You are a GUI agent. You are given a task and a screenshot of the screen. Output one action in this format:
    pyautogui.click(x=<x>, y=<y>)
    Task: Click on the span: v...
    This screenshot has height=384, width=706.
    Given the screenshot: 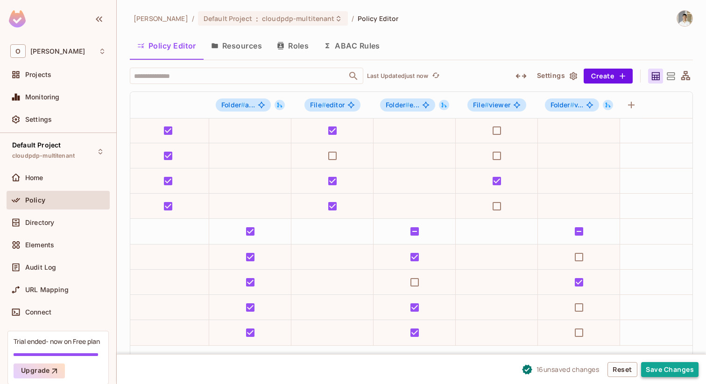 What is the action you would take?
    pyautogui.click(x=567, y=105)
    